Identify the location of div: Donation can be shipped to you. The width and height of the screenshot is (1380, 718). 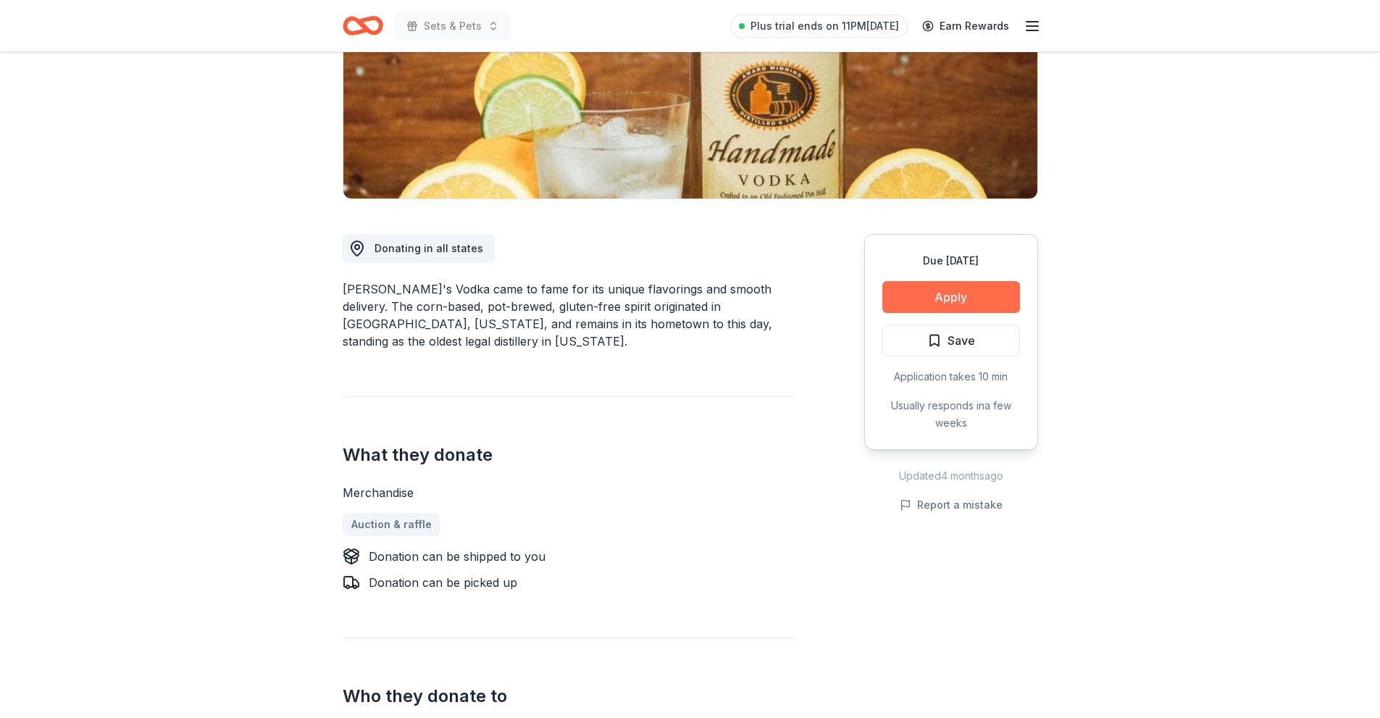
(457, 556).